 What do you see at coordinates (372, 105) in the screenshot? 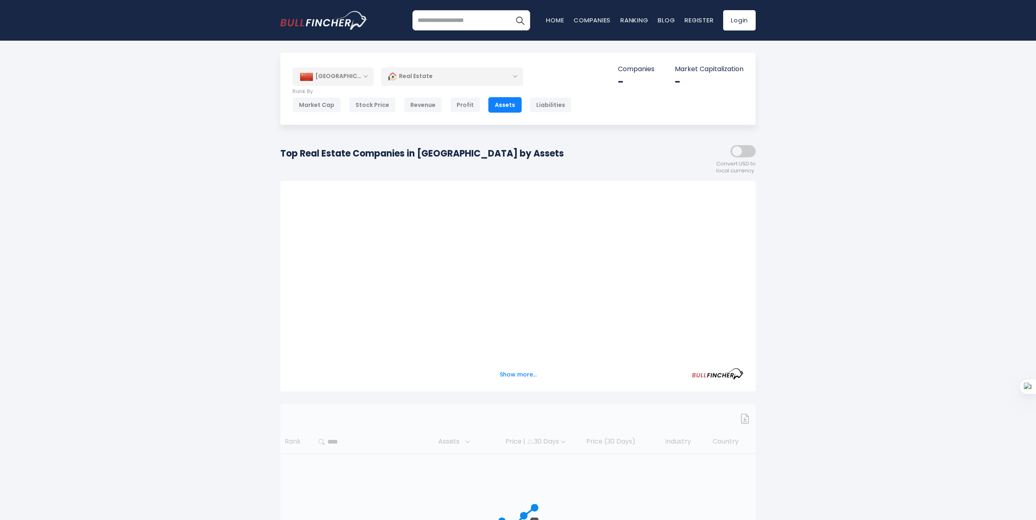
I see `div: Stock Price` at bounding box center [372, 105].